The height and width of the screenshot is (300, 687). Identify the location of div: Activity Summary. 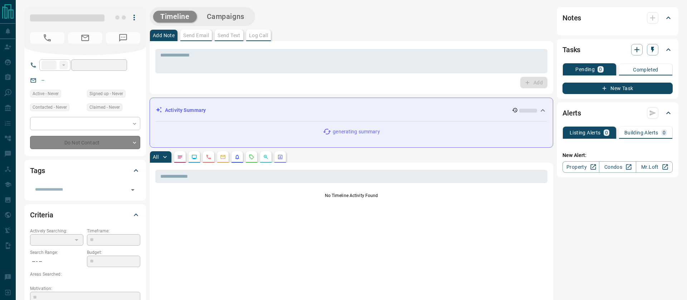
(351, 110).